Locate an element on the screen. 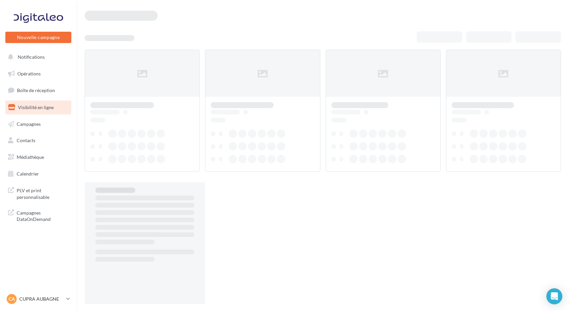  span: Médiathèque is located at coordinates (30, 157).